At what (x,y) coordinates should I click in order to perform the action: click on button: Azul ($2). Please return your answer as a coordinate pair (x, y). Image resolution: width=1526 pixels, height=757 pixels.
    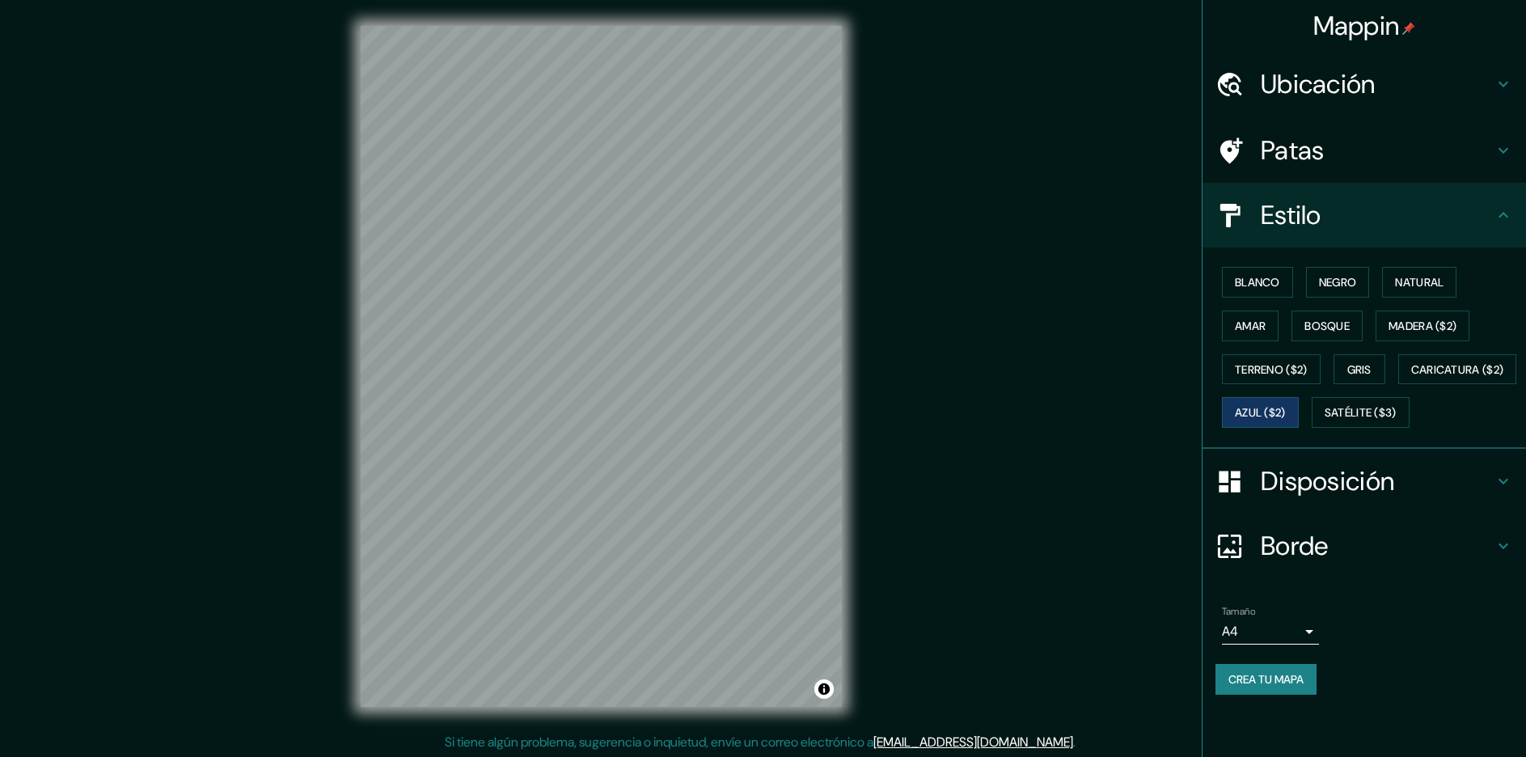
    Looking at the image, I should click on (1260, 412).